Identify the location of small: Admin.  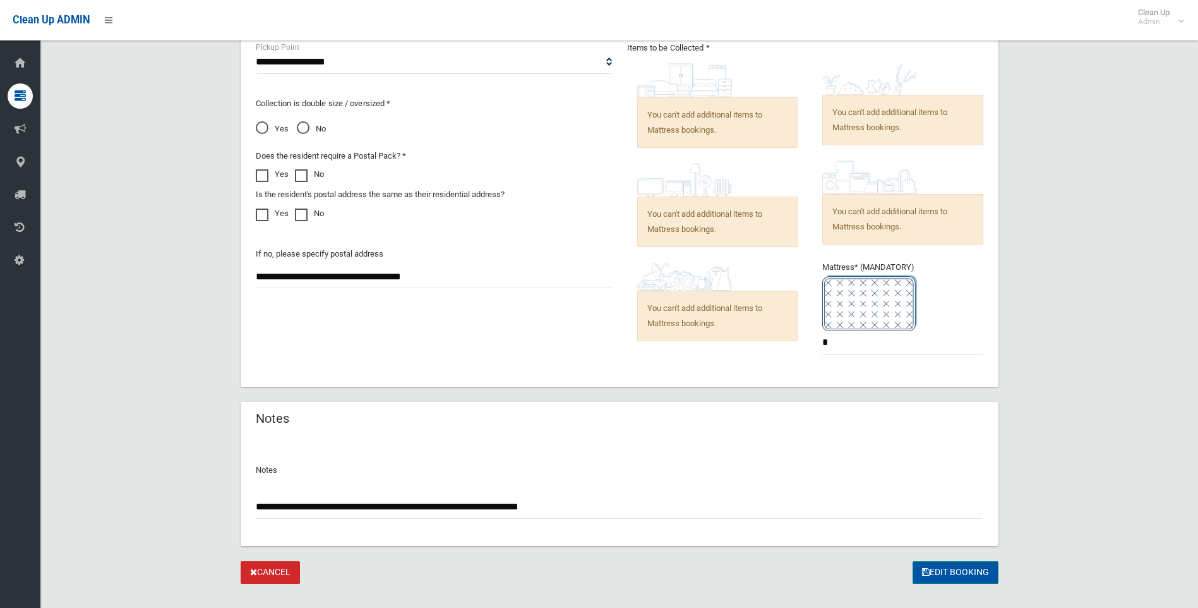
(1154, 21).